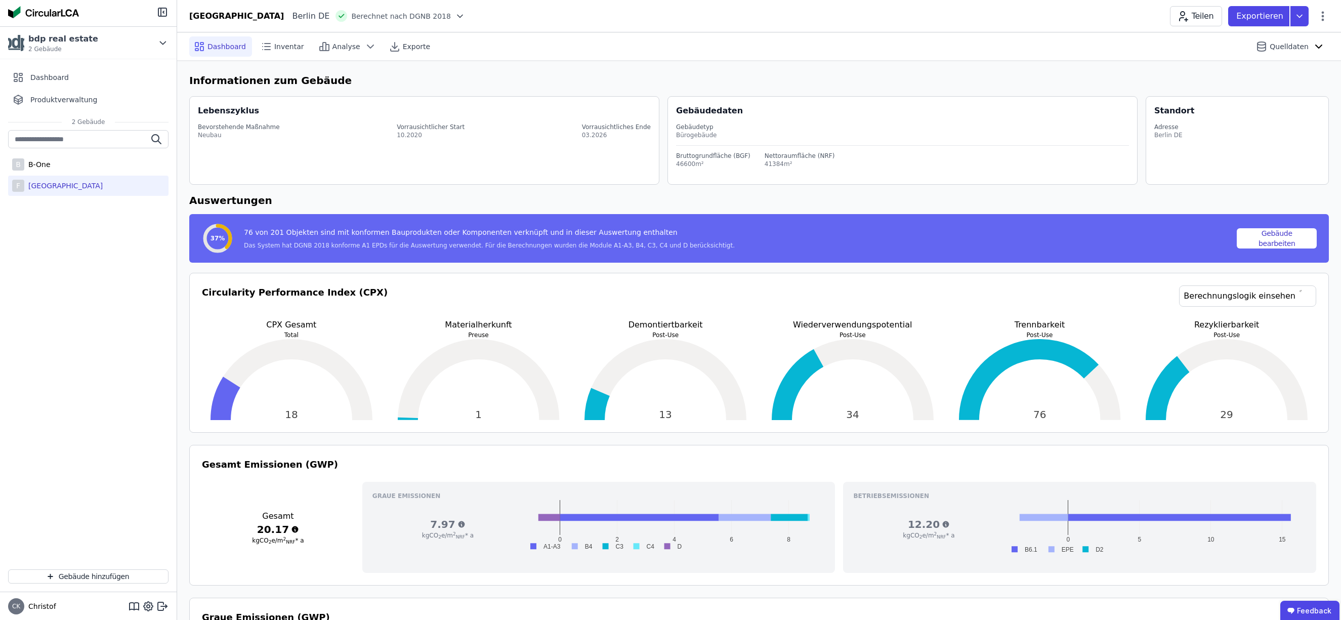  Describe the element at coordinates (1247, 296) in the screenshot. I see `a: Berechnungslogik einsehen` at that location.